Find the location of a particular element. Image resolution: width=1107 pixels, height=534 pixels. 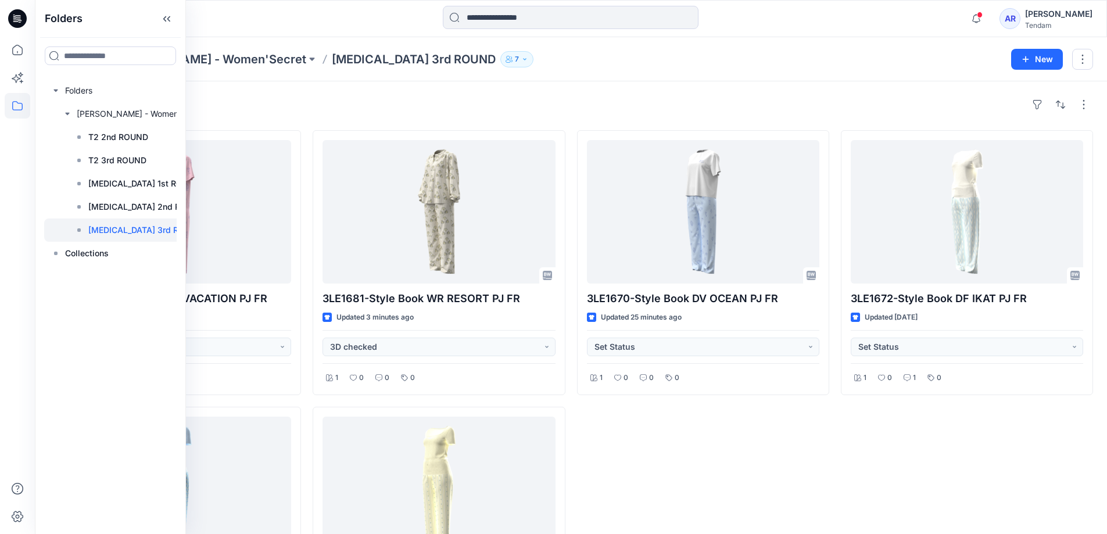

p: 7 is located at coordinates (517, 59).